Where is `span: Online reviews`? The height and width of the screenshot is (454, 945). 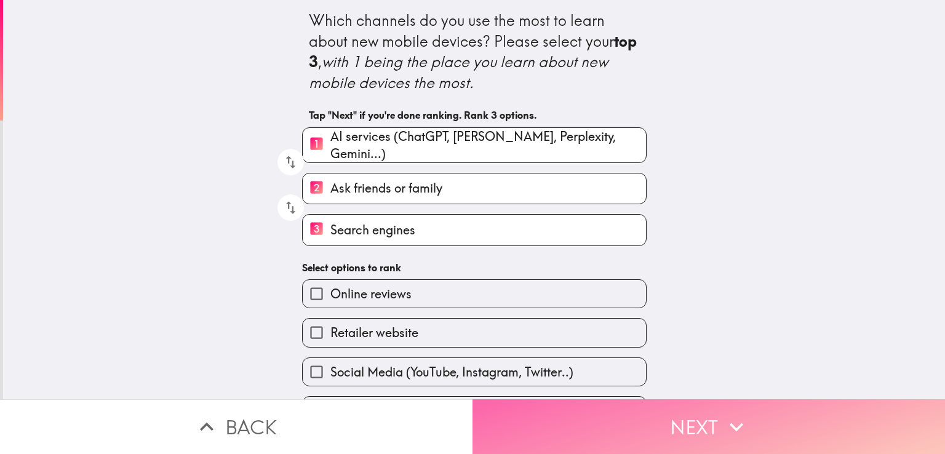 span: Online reviews is located at coordinates (371, 294).